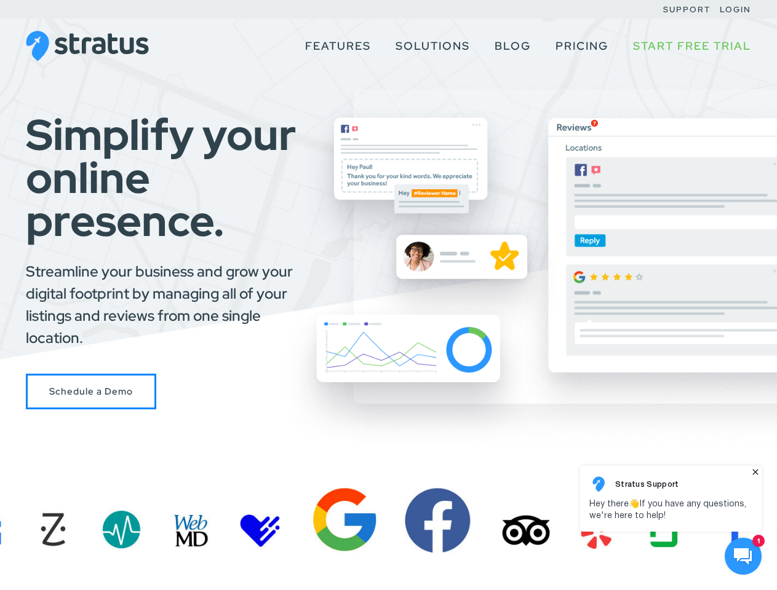 This screenshot has height=590, width=777. What do you see at coordinates (171, 178) in the screenshot?
I see `h1: Simplify your online presence.` at bounding box center [171, 178].